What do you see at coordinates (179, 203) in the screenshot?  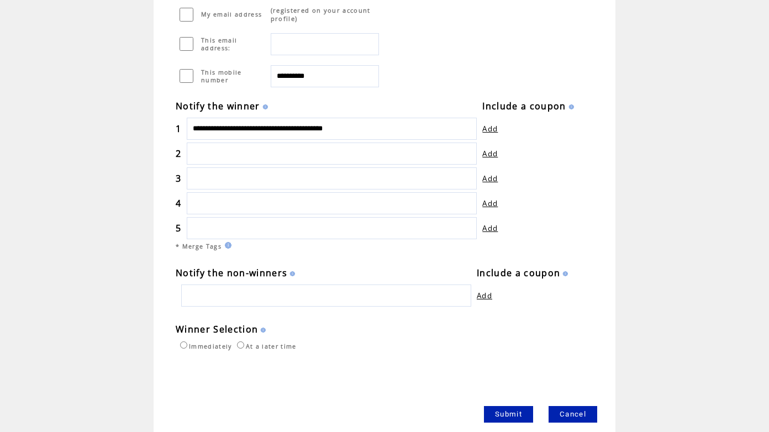 I see `span: 4` at bounding box center [179, 203].